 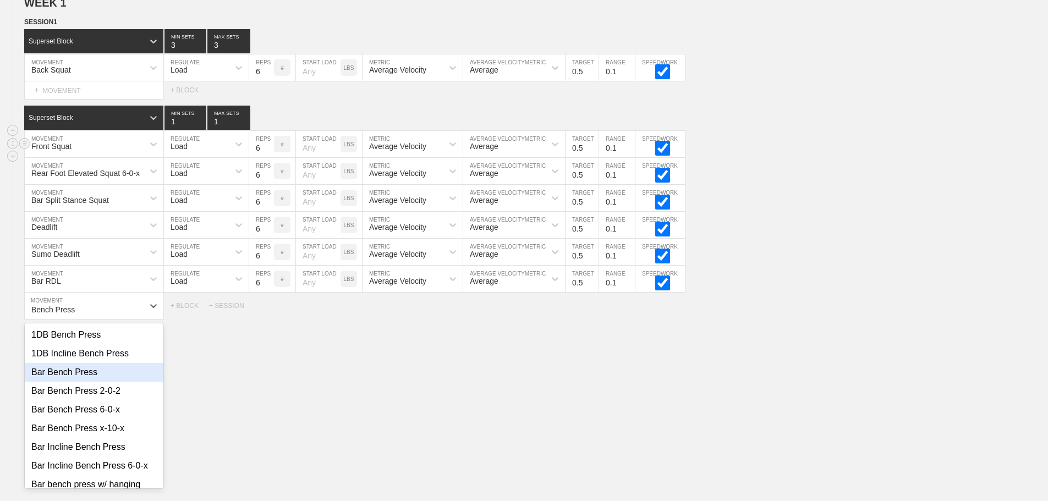 I want to click on div: Bar Bench Press 2-0-2, so click(x=94, y=391).